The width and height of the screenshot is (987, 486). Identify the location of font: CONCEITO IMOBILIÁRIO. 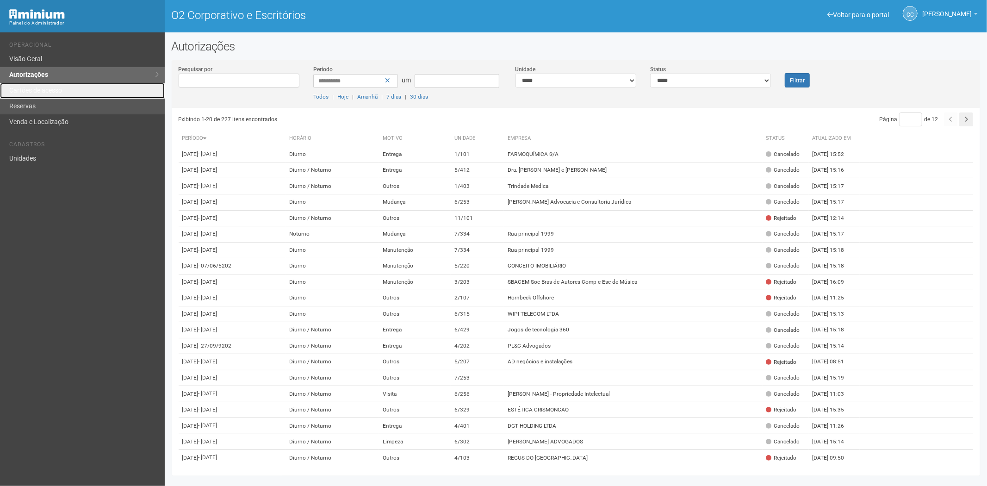
(537, 266).